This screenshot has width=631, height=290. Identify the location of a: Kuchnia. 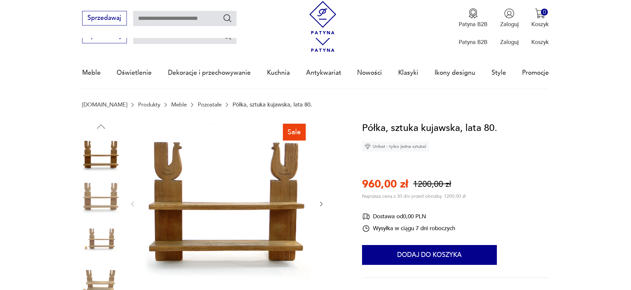
(278, 73).